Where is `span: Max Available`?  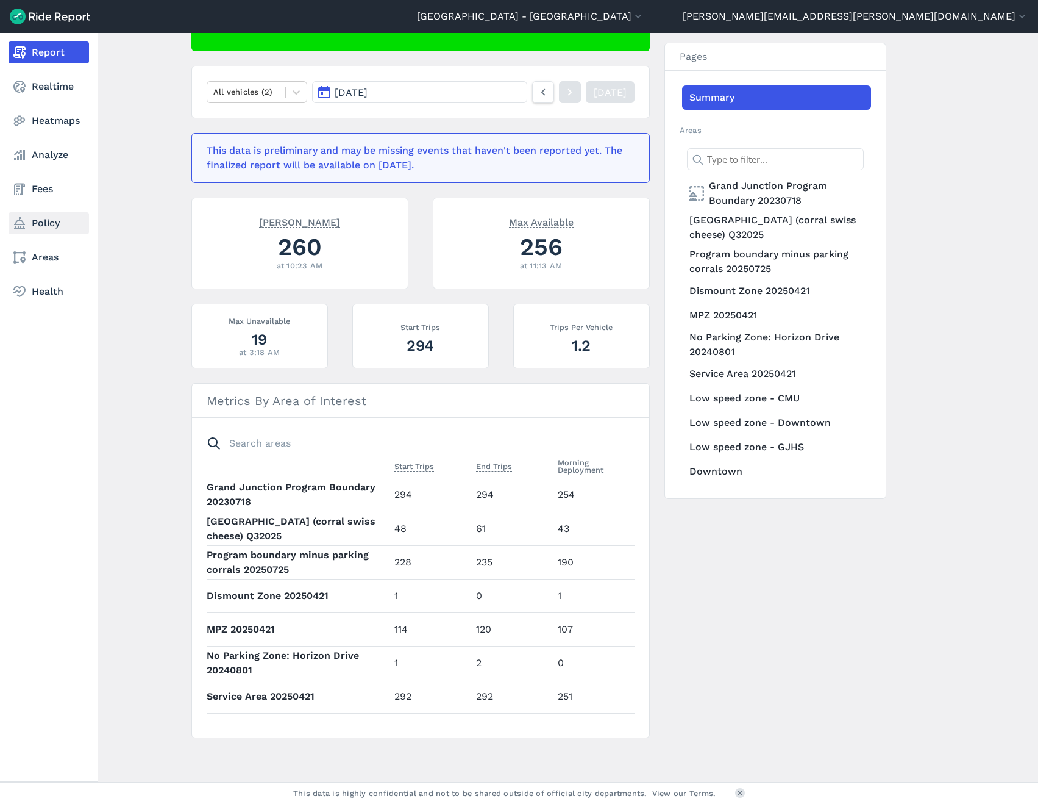
span: Max Available is located at coordinates (541, 221).